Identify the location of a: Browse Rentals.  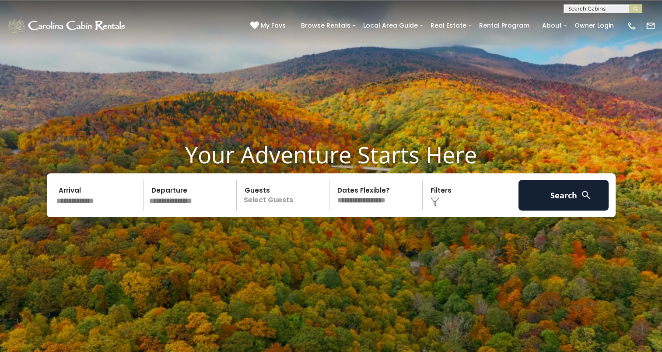
(326, 25).